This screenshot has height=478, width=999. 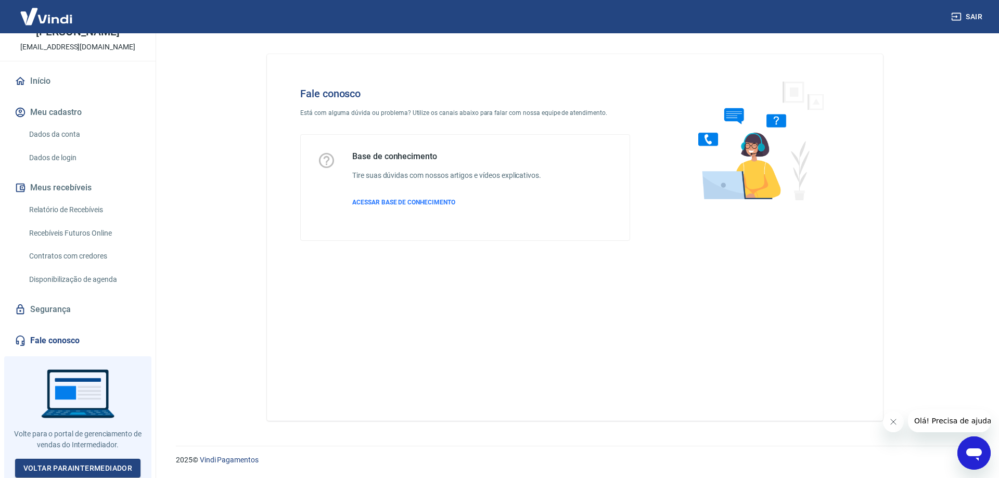 I want to click on a: Recebíveis Futuros Online, so click(x=84, y=233).